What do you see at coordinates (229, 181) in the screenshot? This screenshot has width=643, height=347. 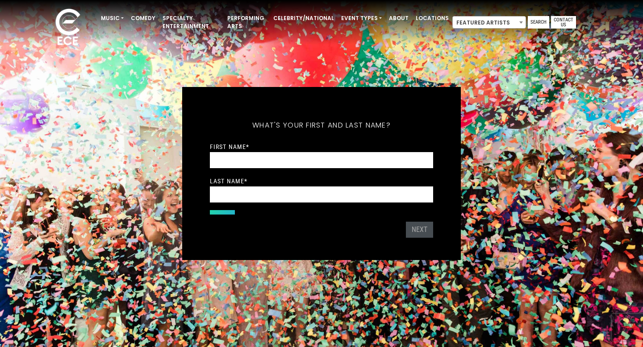 I see `label: Last Name` at bounding box center [229, 181].